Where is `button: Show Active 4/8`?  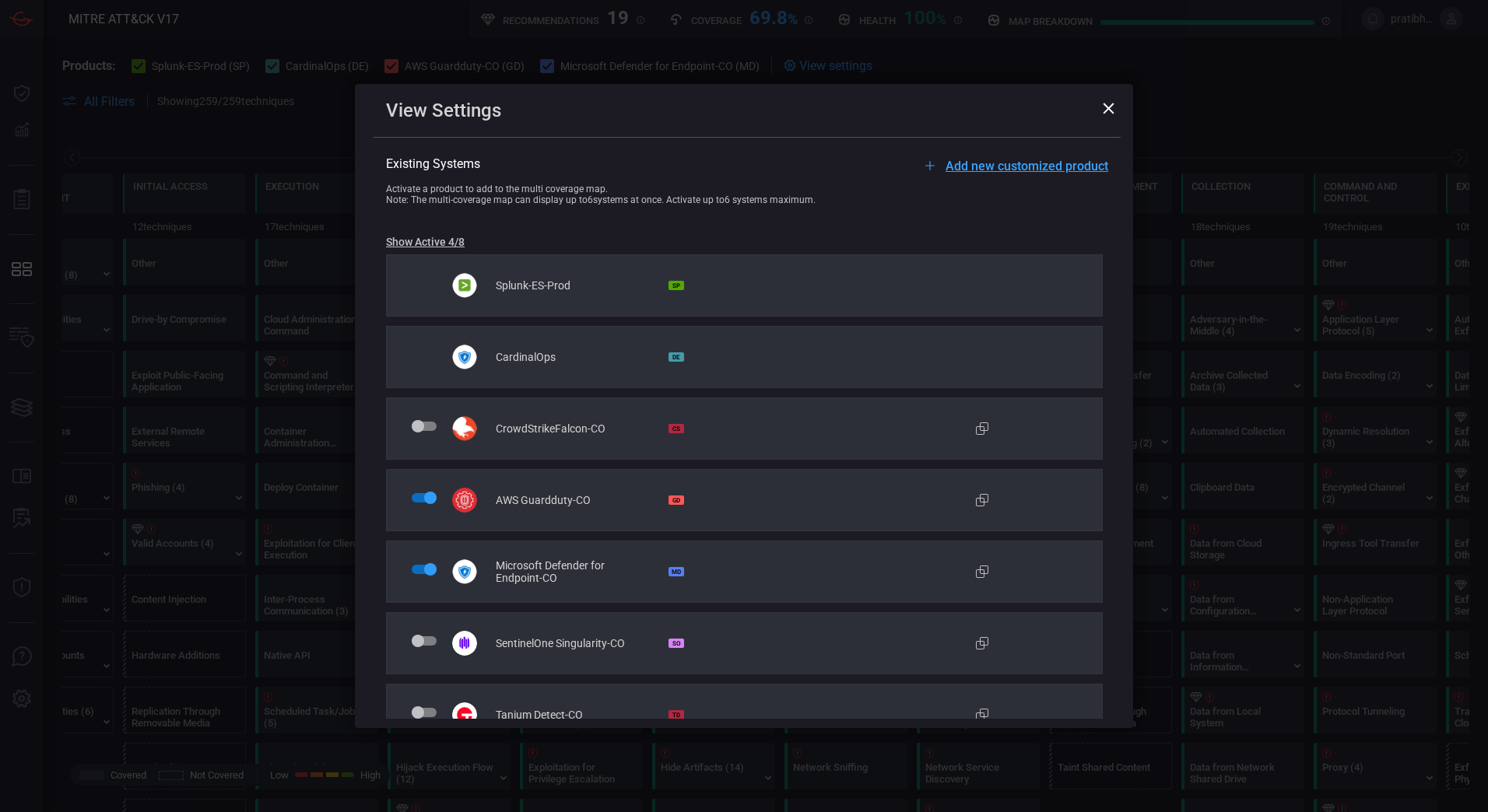 button: Show Active 4/8 is located at coordinates (425, 242).